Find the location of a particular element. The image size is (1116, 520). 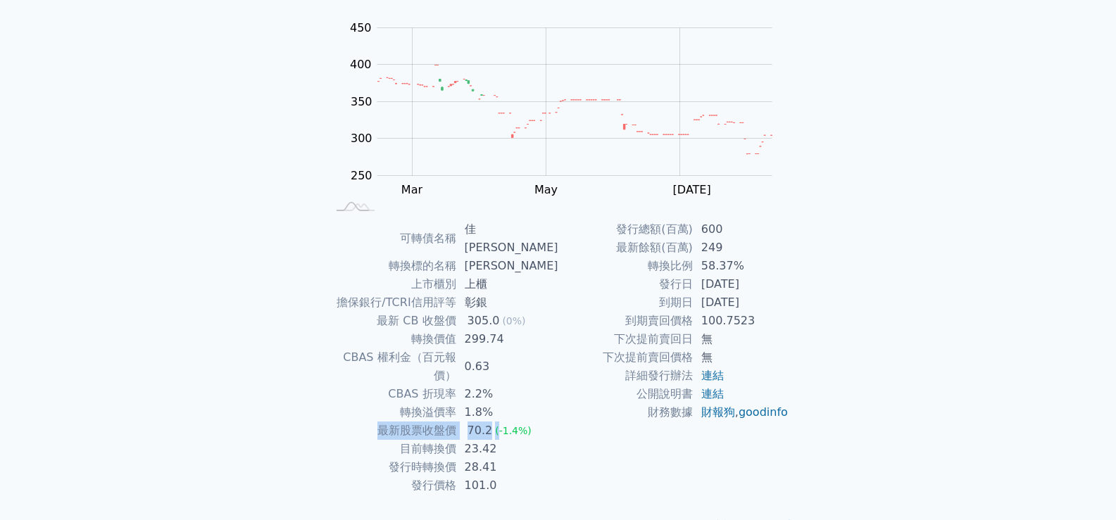

td: 擔保銀行/TCRI信用評等 is located at coordinates (391, 303).